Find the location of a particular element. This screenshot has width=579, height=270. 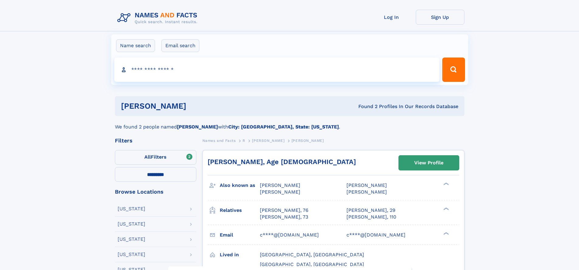

span: All is located at coordinates (147, 157).